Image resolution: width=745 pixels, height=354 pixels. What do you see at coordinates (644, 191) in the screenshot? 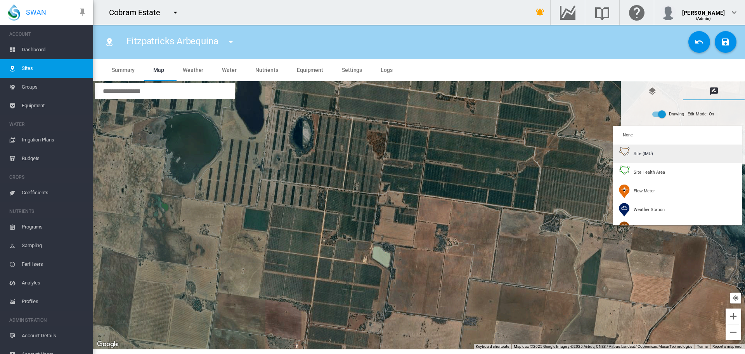
I see `span: Flow Meter` at bounding box center [644, 191].